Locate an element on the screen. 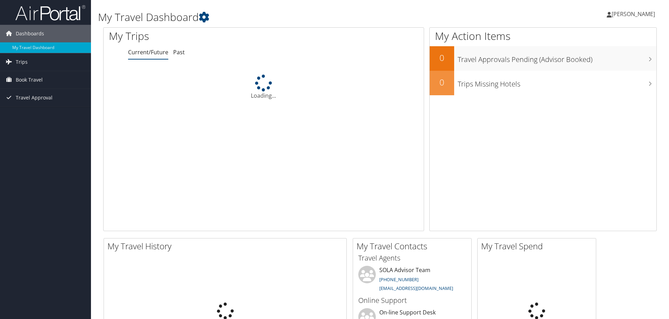 The image size is (669, 319). li: SOLA Advisor Team is located at coordinates (412, 280).